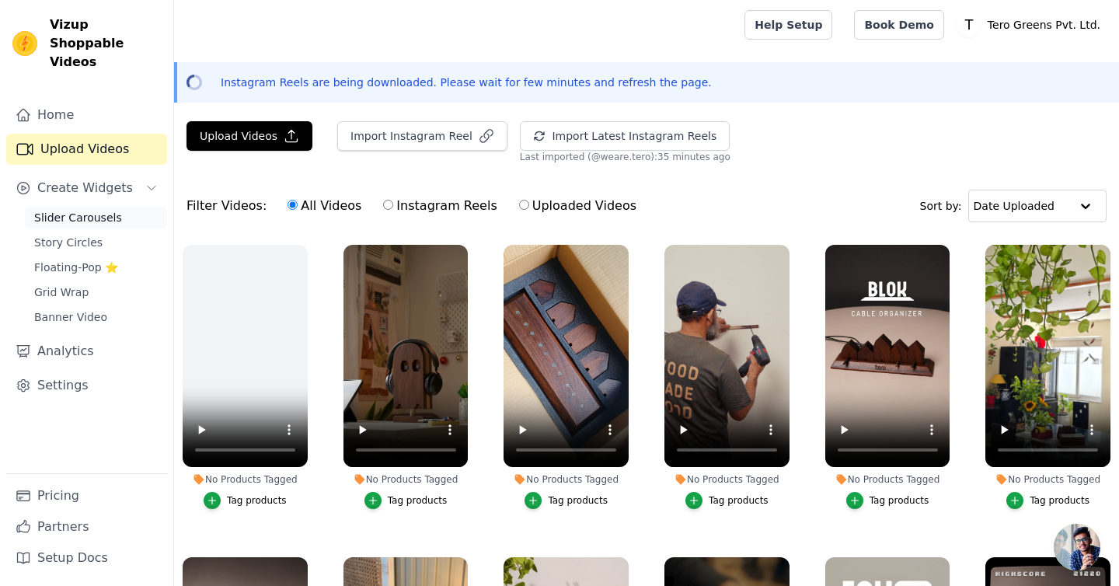  I want to click on img: Vizup, so click(25, 44).